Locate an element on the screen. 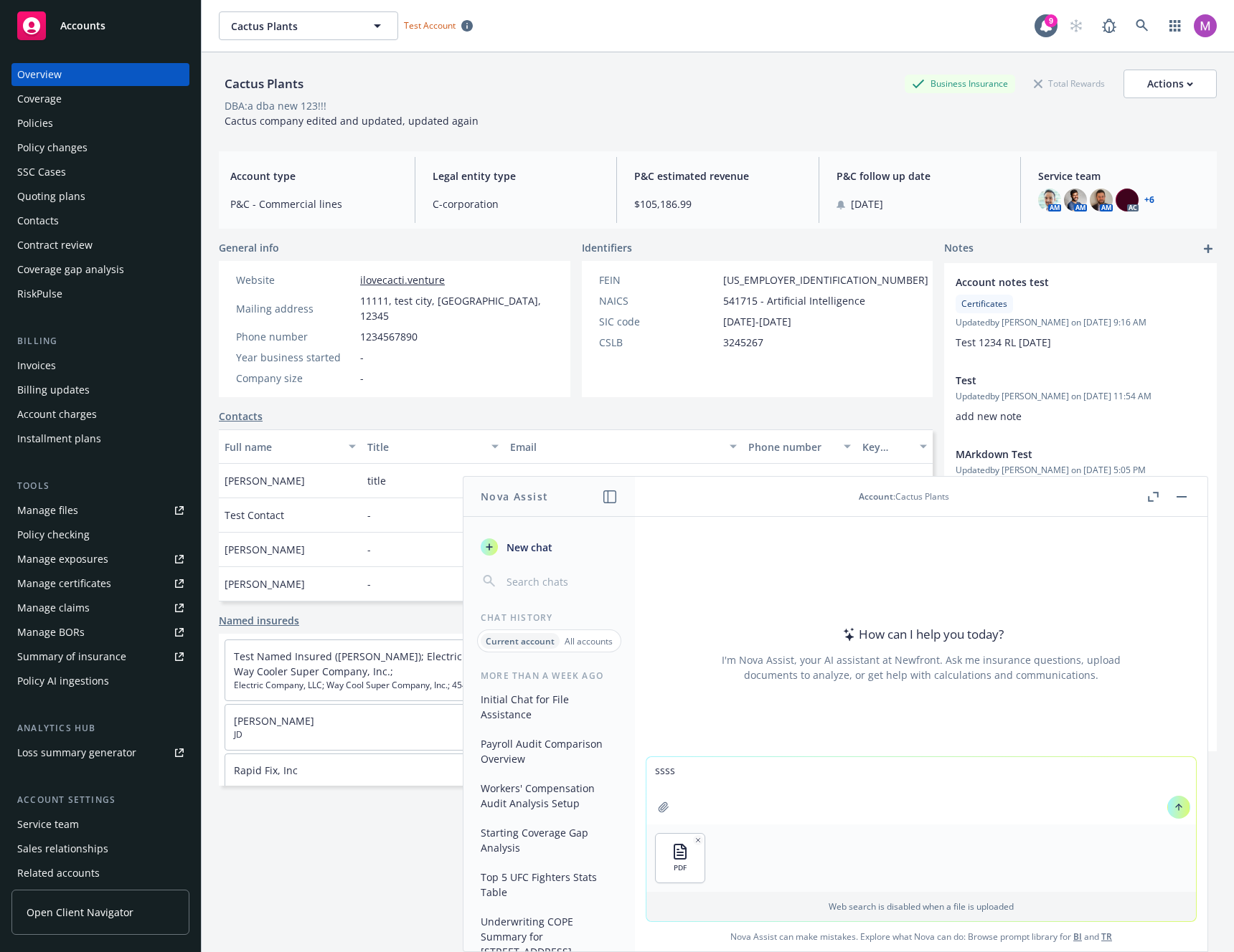 The width and height of the screenshot is (1234, 952). div: Chat History is located at coordinates (549, 617).